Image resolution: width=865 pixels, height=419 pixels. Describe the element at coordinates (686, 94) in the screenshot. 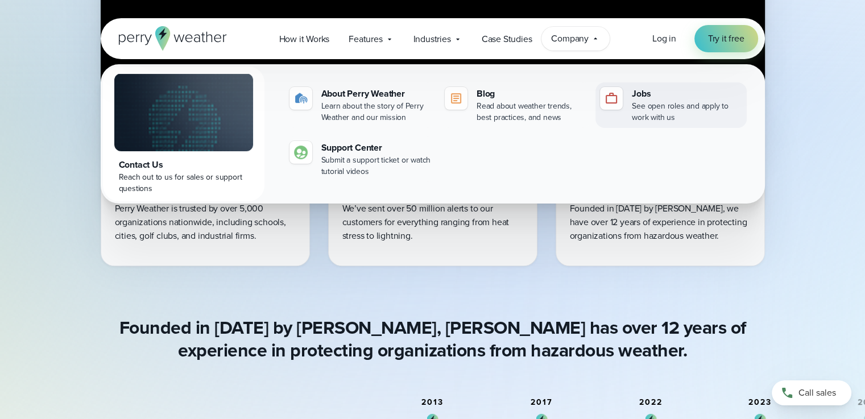

I see `div: Jobs` at that location.